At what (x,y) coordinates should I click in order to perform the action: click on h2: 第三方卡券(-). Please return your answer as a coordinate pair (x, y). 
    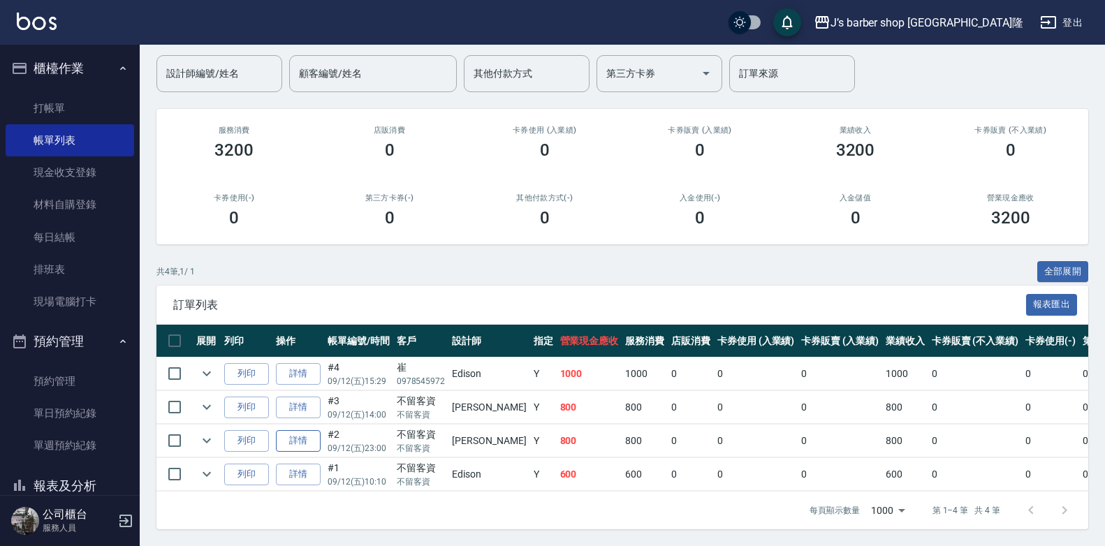
    Looking at the image, I should click on (389, 198).